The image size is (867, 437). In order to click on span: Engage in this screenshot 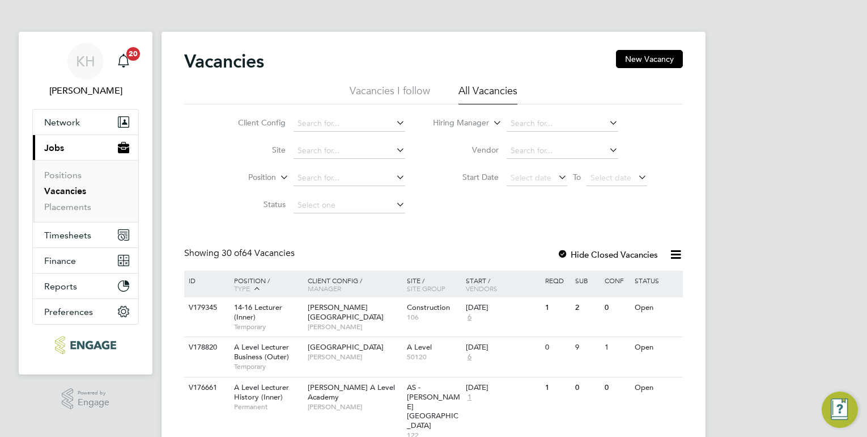, I will do `click(94, 402)`.